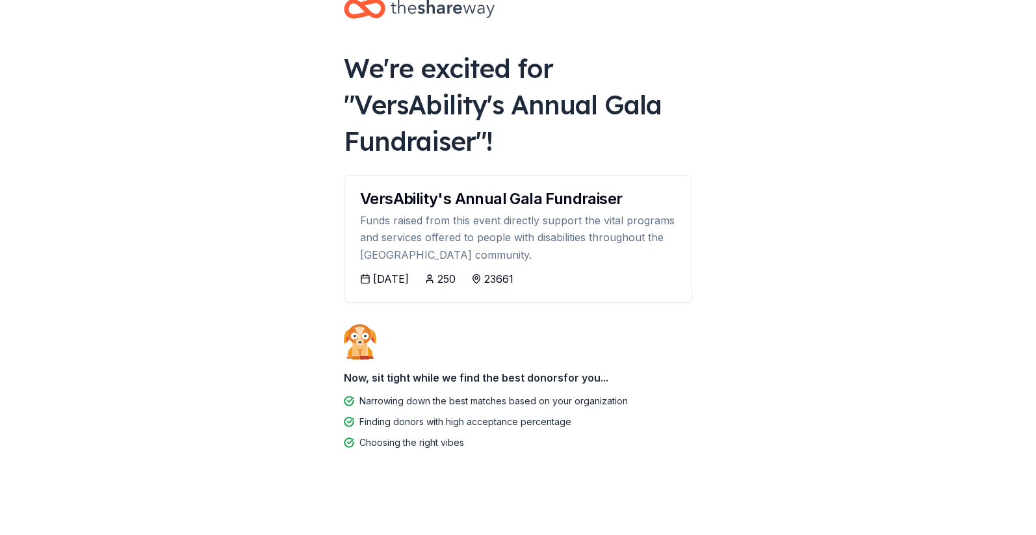  Describe the element at coordinates (518, 378) in the screenshot. I see `div: Now, sit tight while we find the best donors for you...` at that location.